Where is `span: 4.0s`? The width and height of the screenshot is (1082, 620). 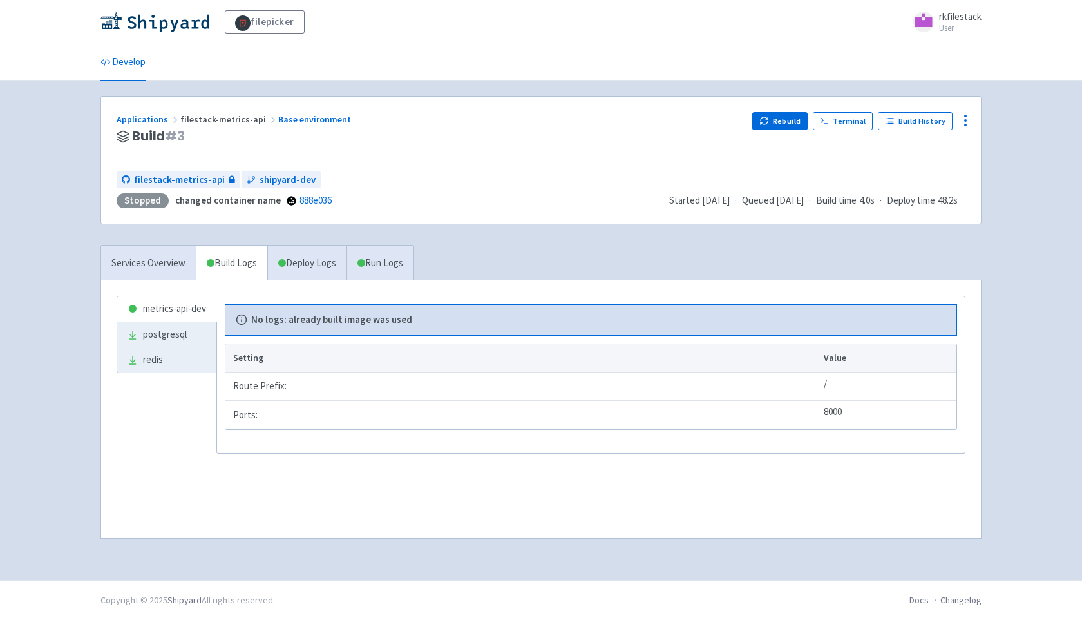 span: 4.0s is located at coordinates (867, 200).